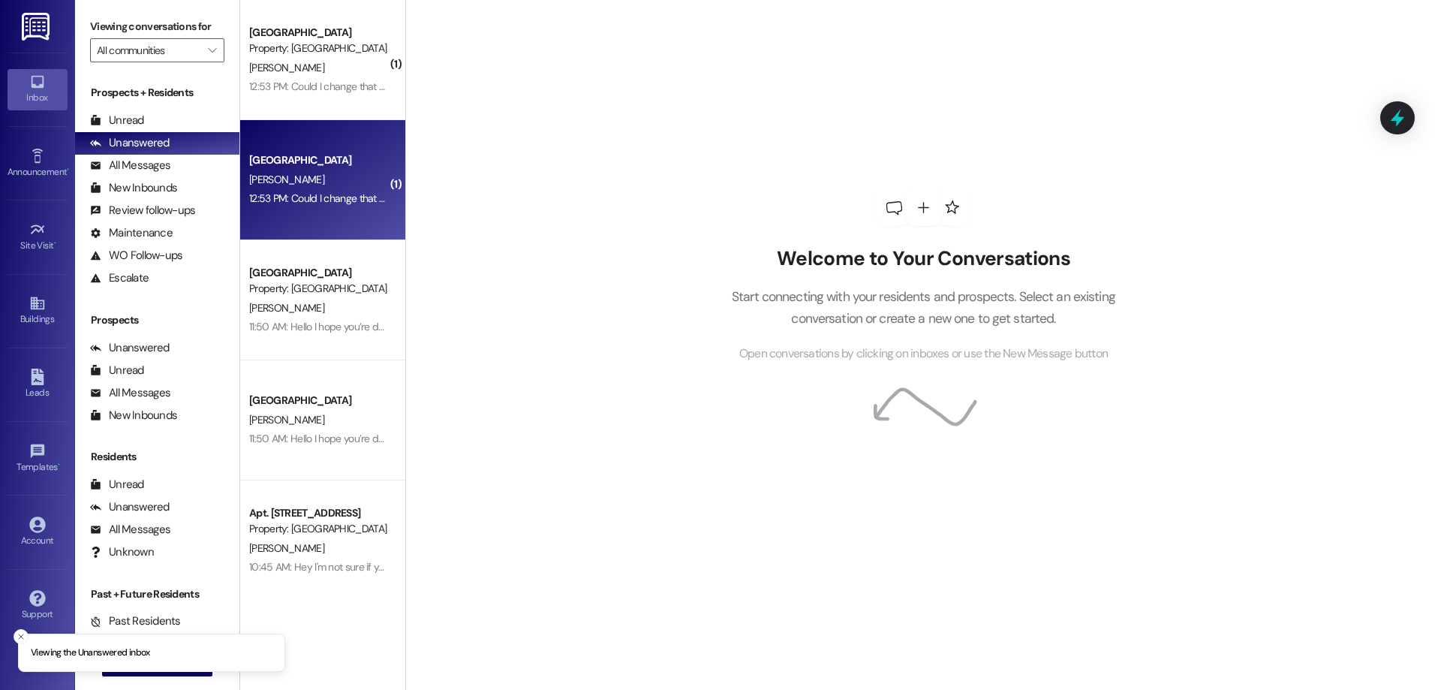  What do you see at coordinates (923, 259) in the screenshot?
I see `h2: Welcome to Your Conversations` at bounding box center [923, 259].